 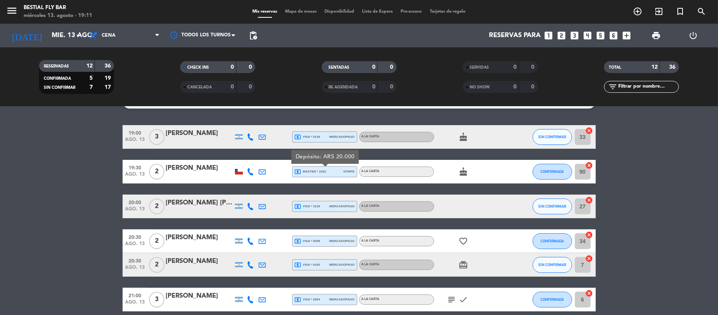 What do you see at coordinates (12, 11) in the screenshot?
I see `i: menu` at bounding box center [12, 11].